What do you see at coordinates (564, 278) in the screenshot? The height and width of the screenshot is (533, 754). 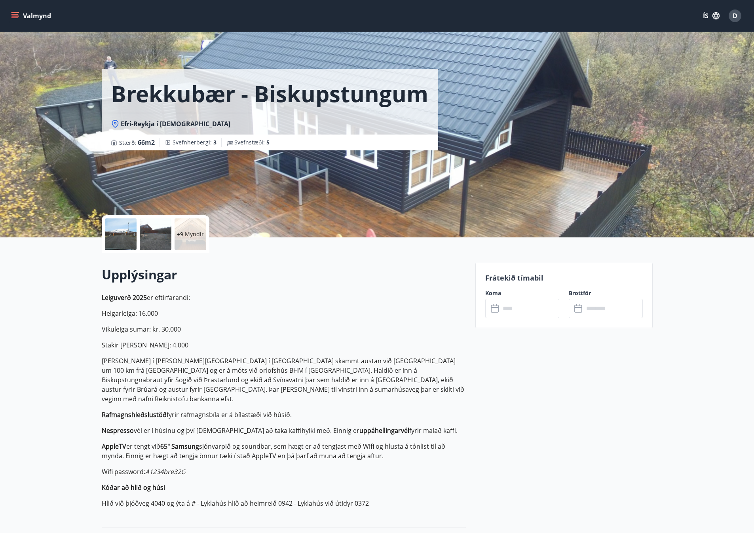 I see `p: Frátekið tímabil` at bounding box center [564, 278].